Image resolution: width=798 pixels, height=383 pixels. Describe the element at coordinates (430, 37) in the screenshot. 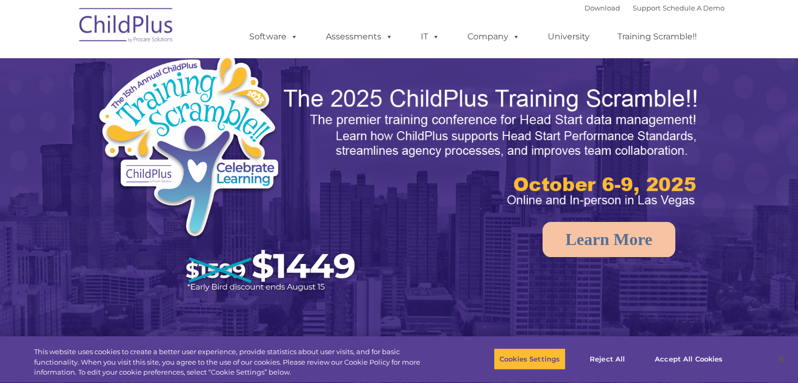

I see `a: IT` at that location.